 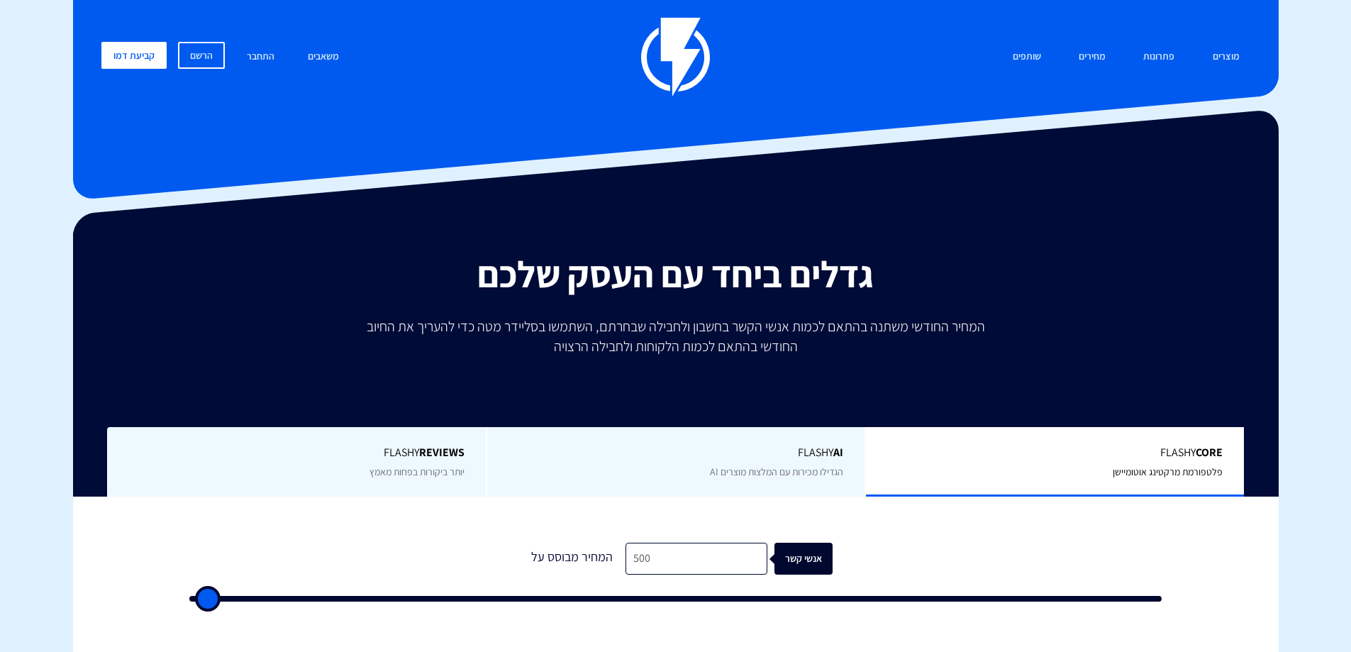 What do you see at coordinates (572, 558) in the screenshot?
I see `div: המחיר מבוסס על` at bounding box center [572, 558].